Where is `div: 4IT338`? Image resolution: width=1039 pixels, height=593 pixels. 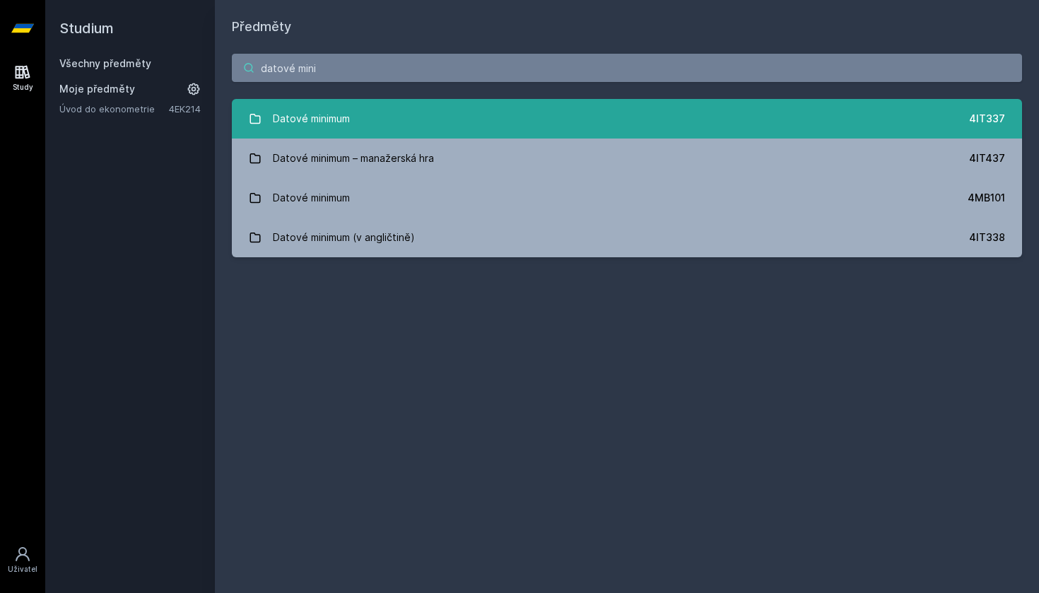 div: 4IT338 is located at coordinates (986, 237).